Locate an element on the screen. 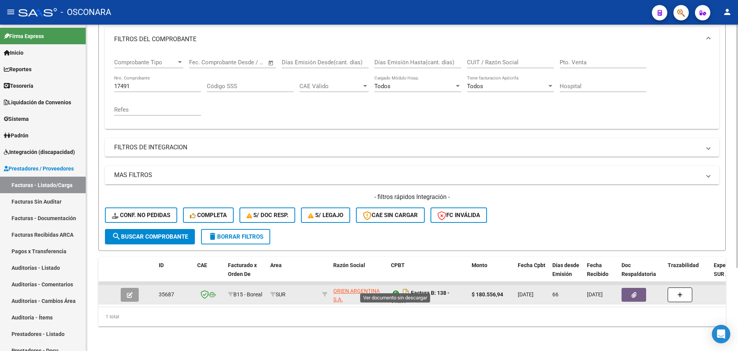  input: Fecha fin is located at coordinates (246, 62).